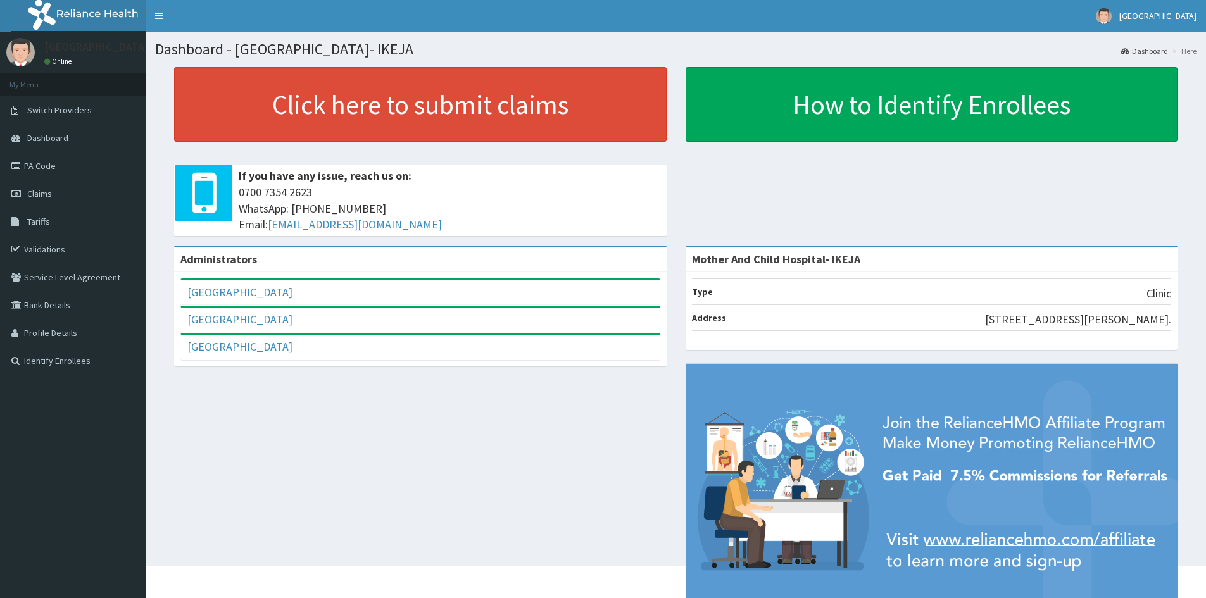 The height and width of the screenshot is (598, 1206). I want to click on a: Dashboard, so click(1144, 51).